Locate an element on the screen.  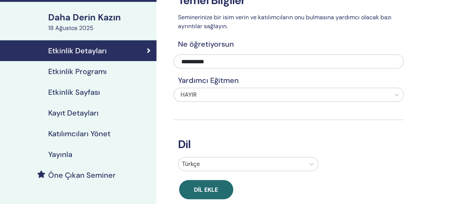
font: Öne Çıkan Seminer is located at coordinates (82, 175).